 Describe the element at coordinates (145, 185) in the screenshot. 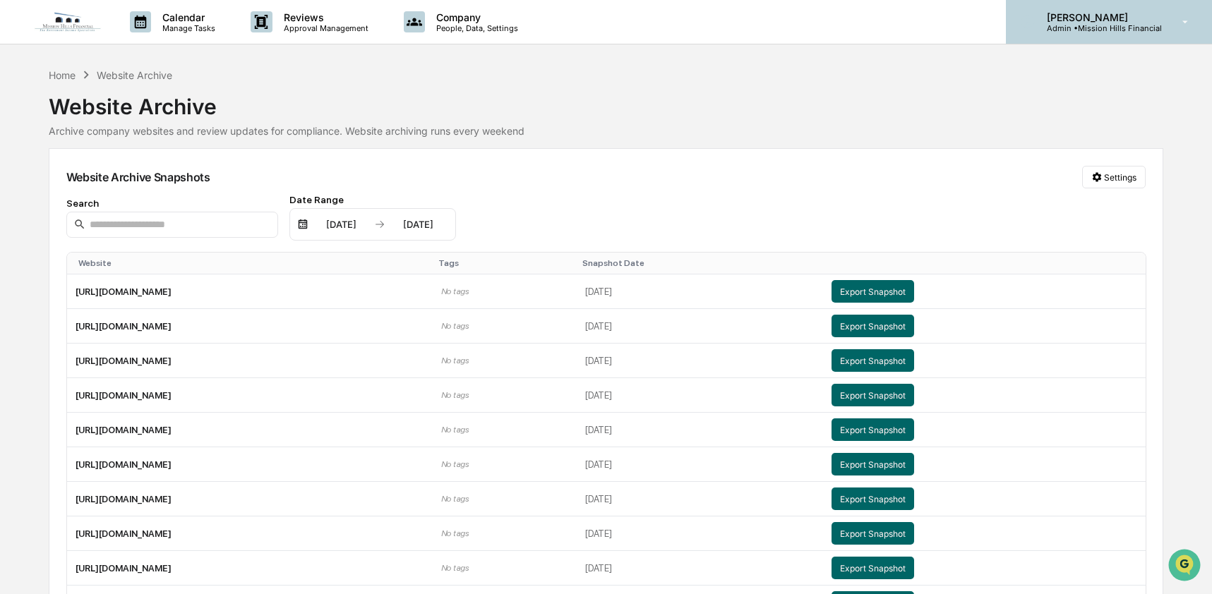

I see `span: Attestations` at that location.